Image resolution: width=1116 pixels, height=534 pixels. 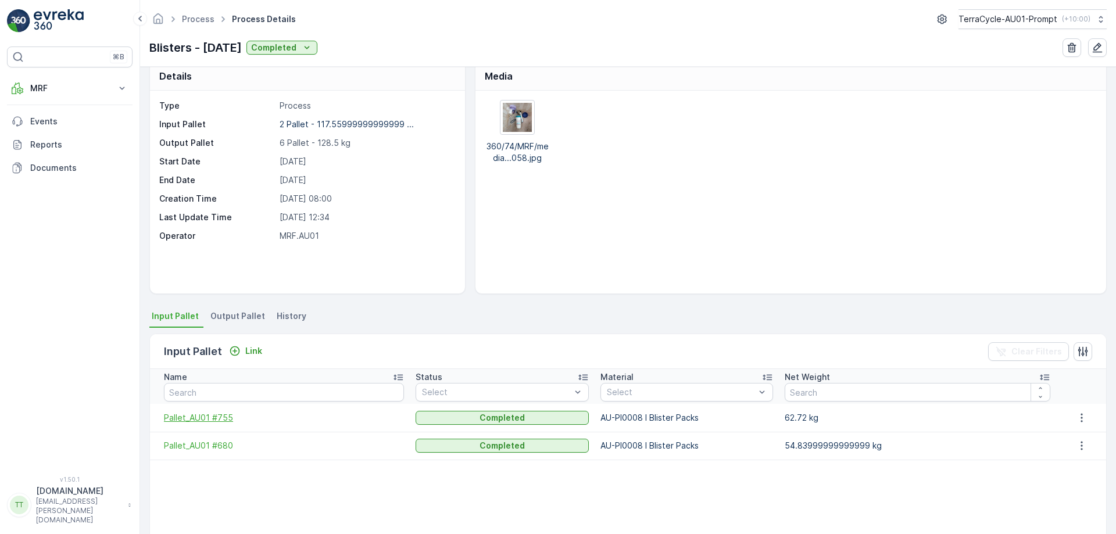 I want to click on button: TerraCycle-AU01-Prompt(+10:00), so click(x=1033, y=19).